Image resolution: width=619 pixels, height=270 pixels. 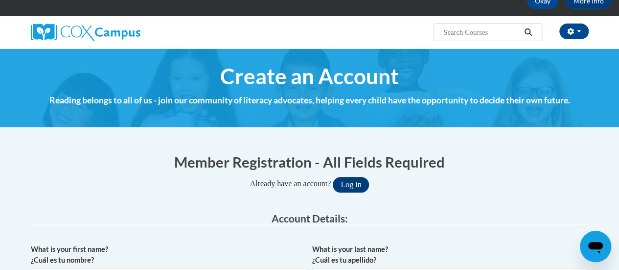 I want to click on span: Already have an account?, so click(x=291, y=183).